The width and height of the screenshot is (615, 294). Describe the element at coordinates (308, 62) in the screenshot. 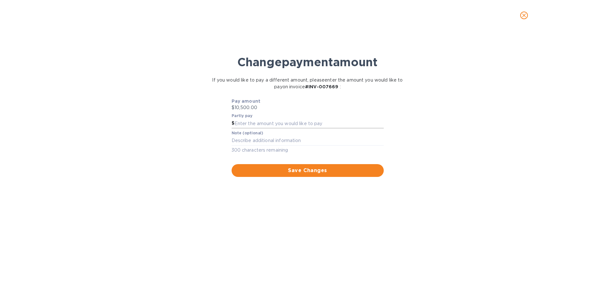

I see `b: Change payment amount` at that location.